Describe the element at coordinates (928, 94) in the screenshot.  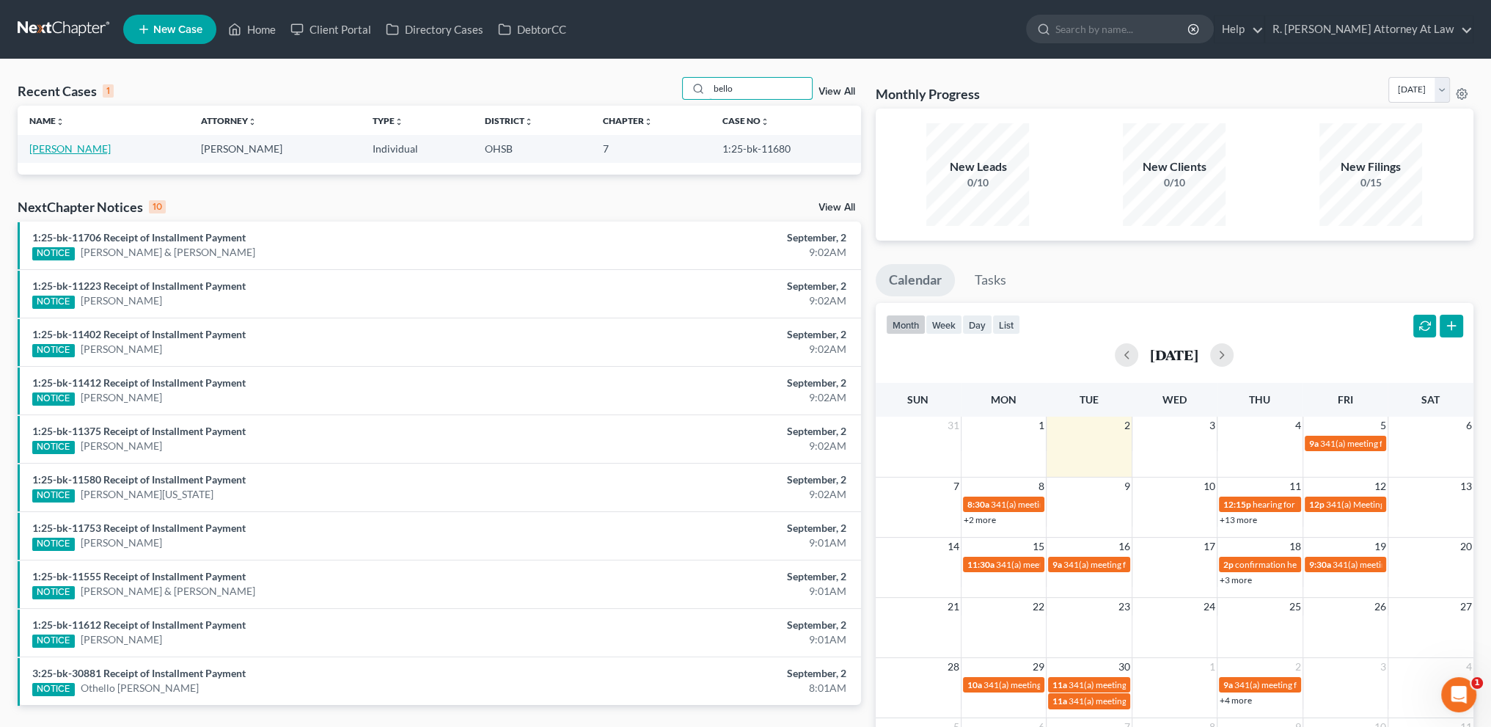
I see `h3: Monthly Progress` at that location.